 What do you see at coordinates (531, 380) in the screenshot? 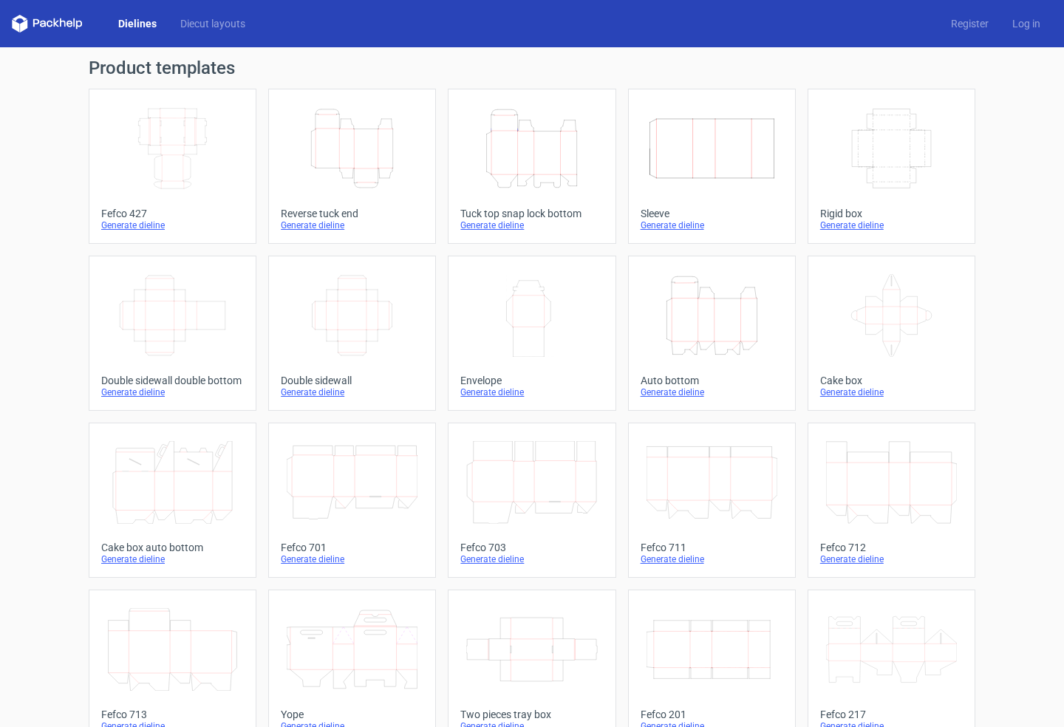
I see `div: Envelope` at bounding box center [531, 380].